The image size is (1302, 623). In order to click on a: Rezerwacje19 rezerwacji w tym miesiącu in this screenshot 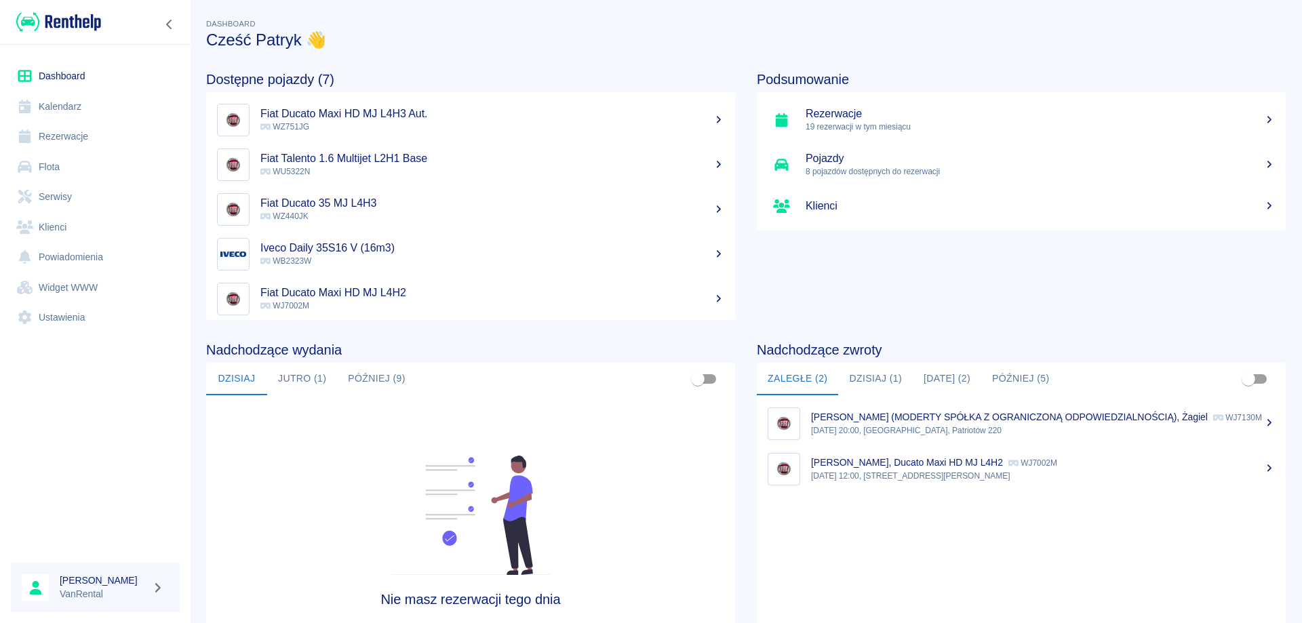, I will do `click(1021, 120)`.